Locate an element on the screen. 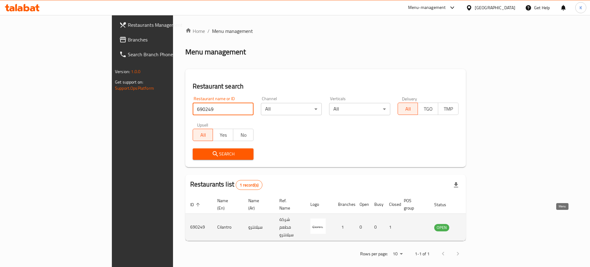 The height and width of the screenshot is (267, 590). span: Name (En) is located at coordinates (227, 204).